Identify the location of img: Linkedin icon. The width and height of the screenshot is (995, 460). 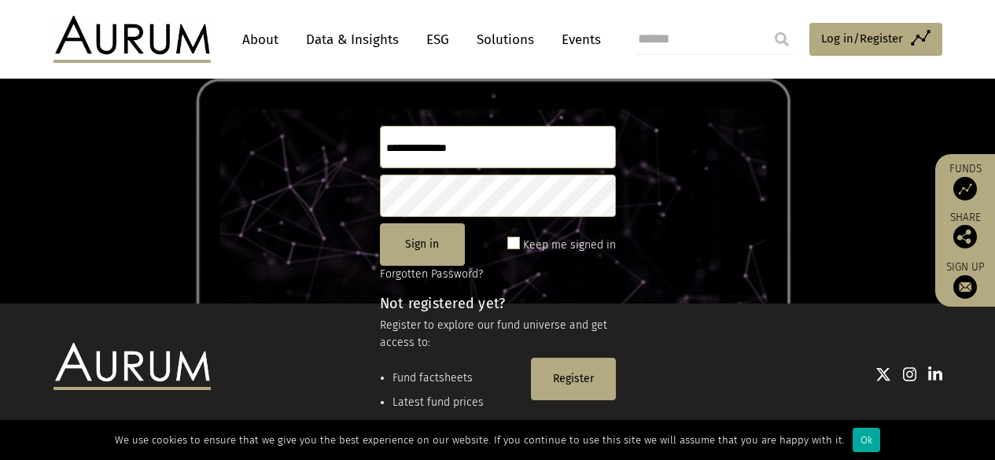
(935, 374).